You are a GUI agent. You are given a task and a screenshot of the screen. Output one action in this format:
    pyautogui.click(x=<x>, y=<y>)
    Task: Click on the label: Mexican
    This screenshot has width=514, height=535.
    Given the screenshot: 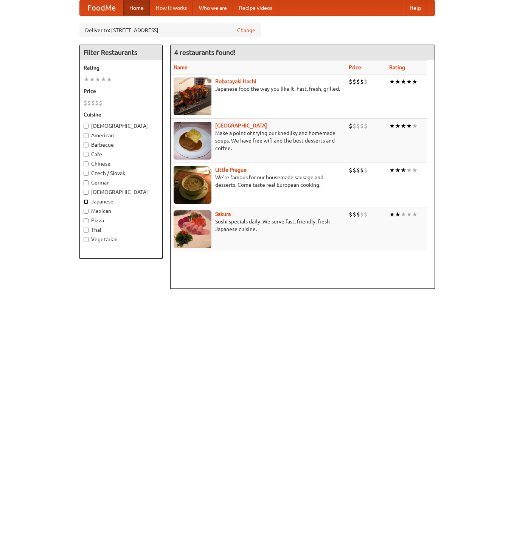 What is the action you would take?
    pyautogui.click(x=121, y=211)
    